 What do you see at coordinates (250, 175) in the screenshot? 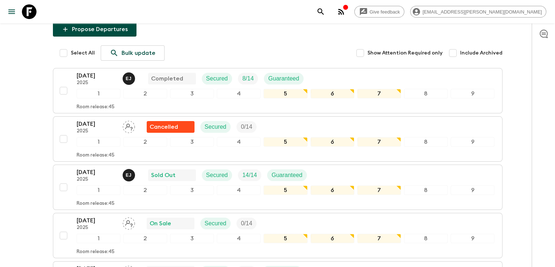
I see `p: 14 / 14` at bounding box center [250, 175].